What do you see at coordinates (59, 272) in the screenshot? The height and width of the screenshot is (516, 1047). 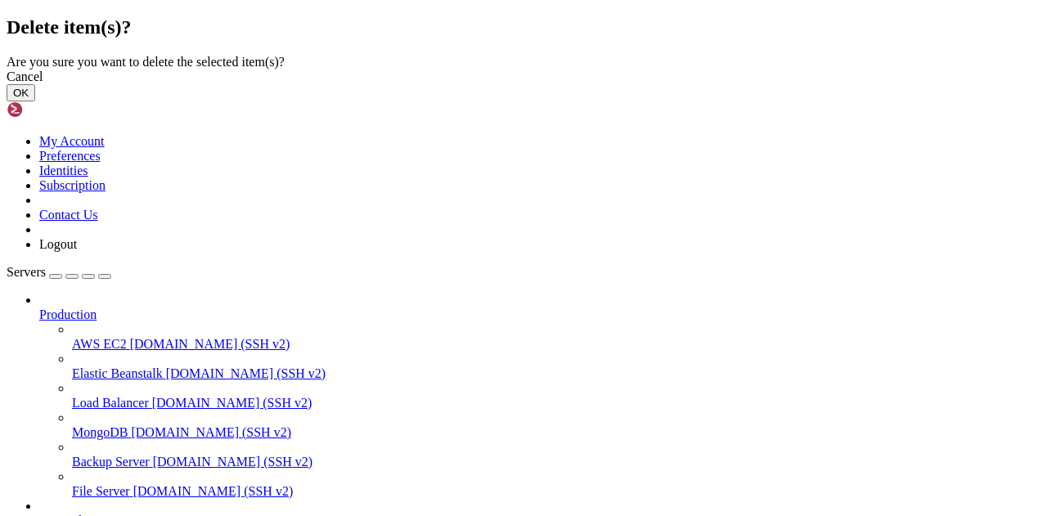 I see `a: Servers` at bounding box center [59, 272].